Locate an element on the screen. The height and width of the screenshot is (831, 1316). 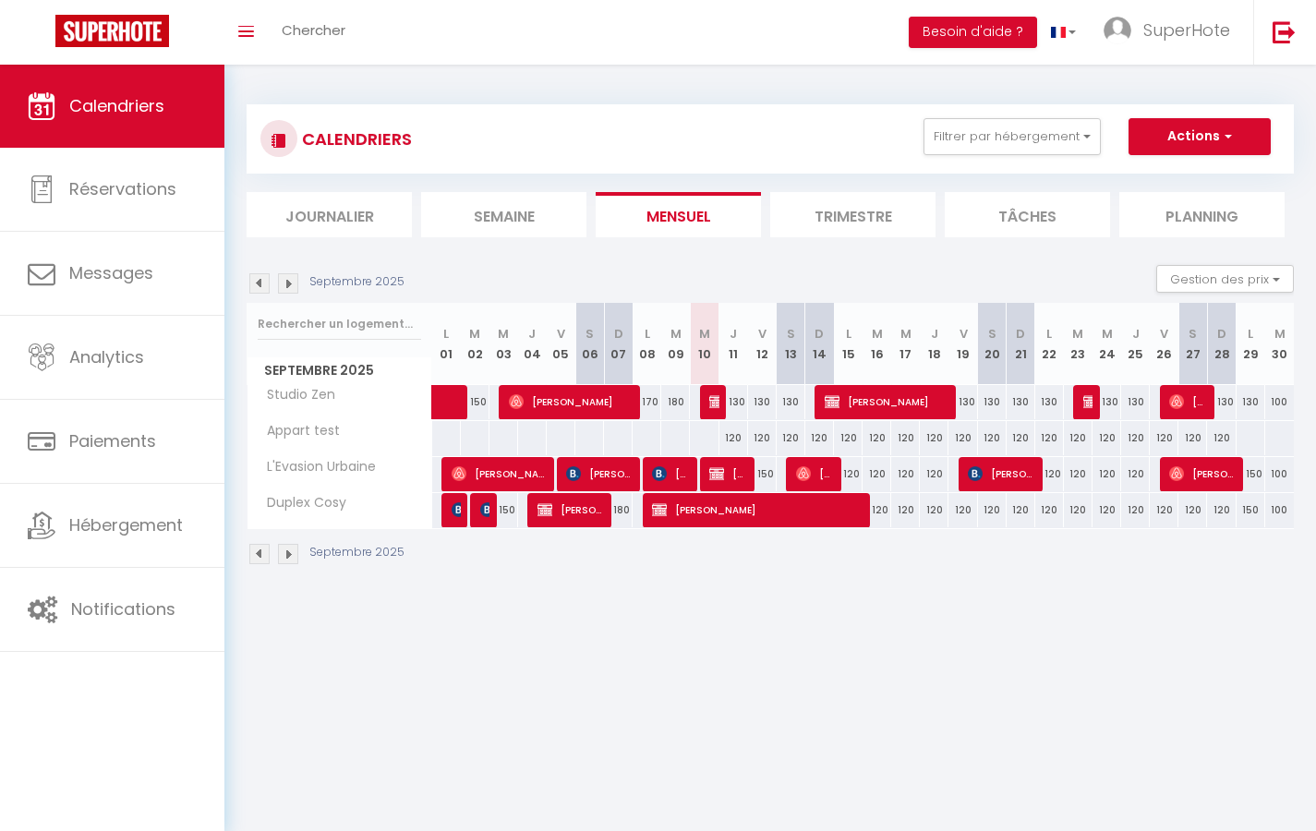
span: Patureau Léa is located at coordinates (456, 510).